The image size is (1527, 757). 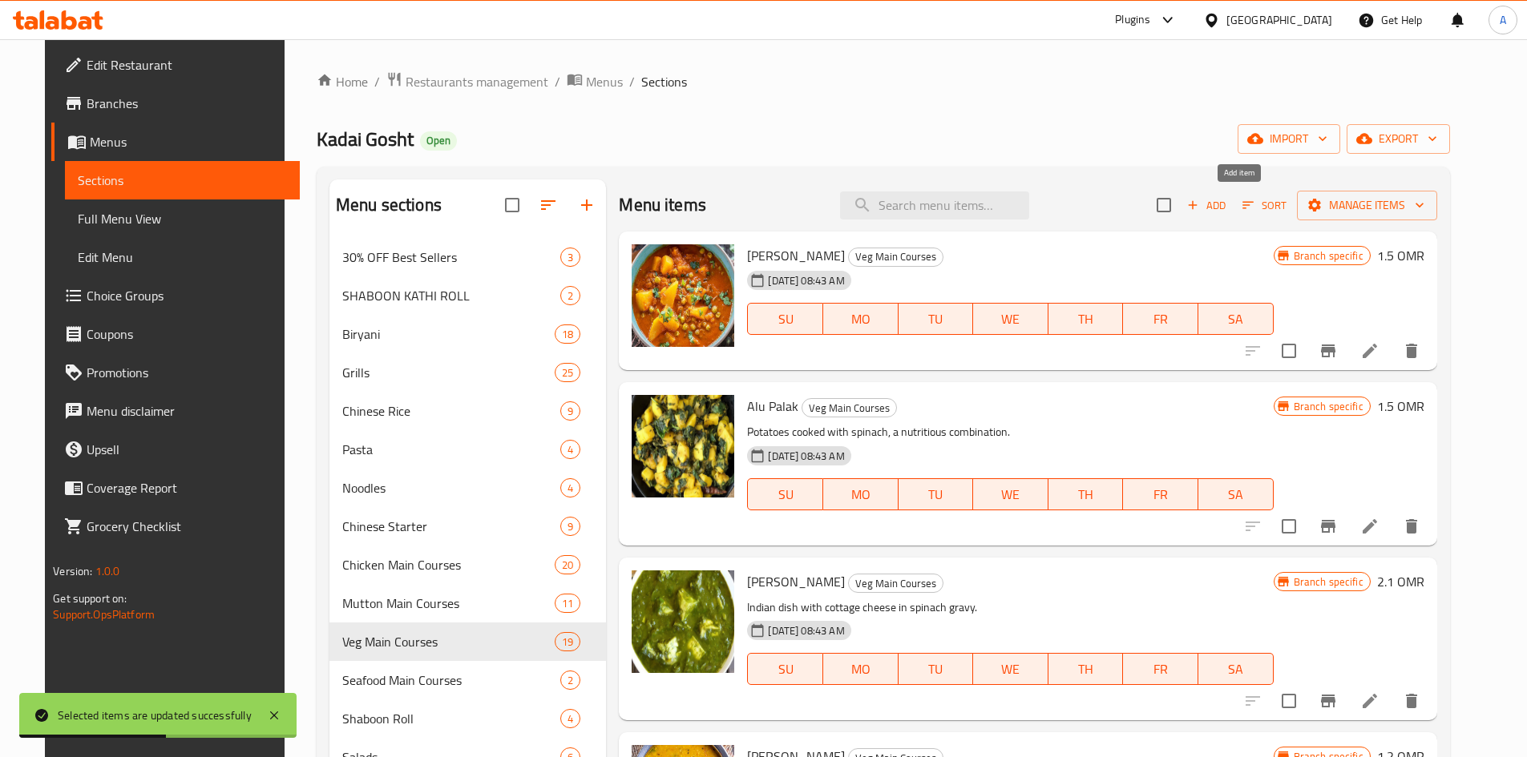 What do you see at coordinates (175, 296) in the screenshot?
I see `a: Choice Groups` at bounding box center [175, 296].